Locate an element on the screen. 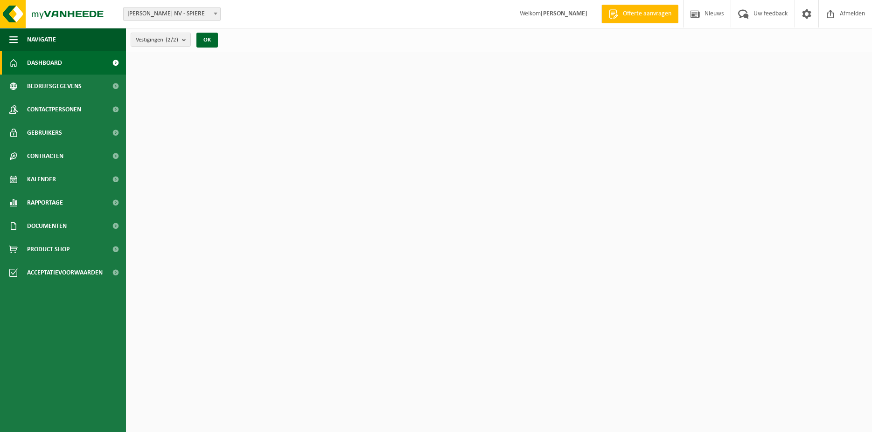  count: (2/2) is located at coordinates (172, 40).